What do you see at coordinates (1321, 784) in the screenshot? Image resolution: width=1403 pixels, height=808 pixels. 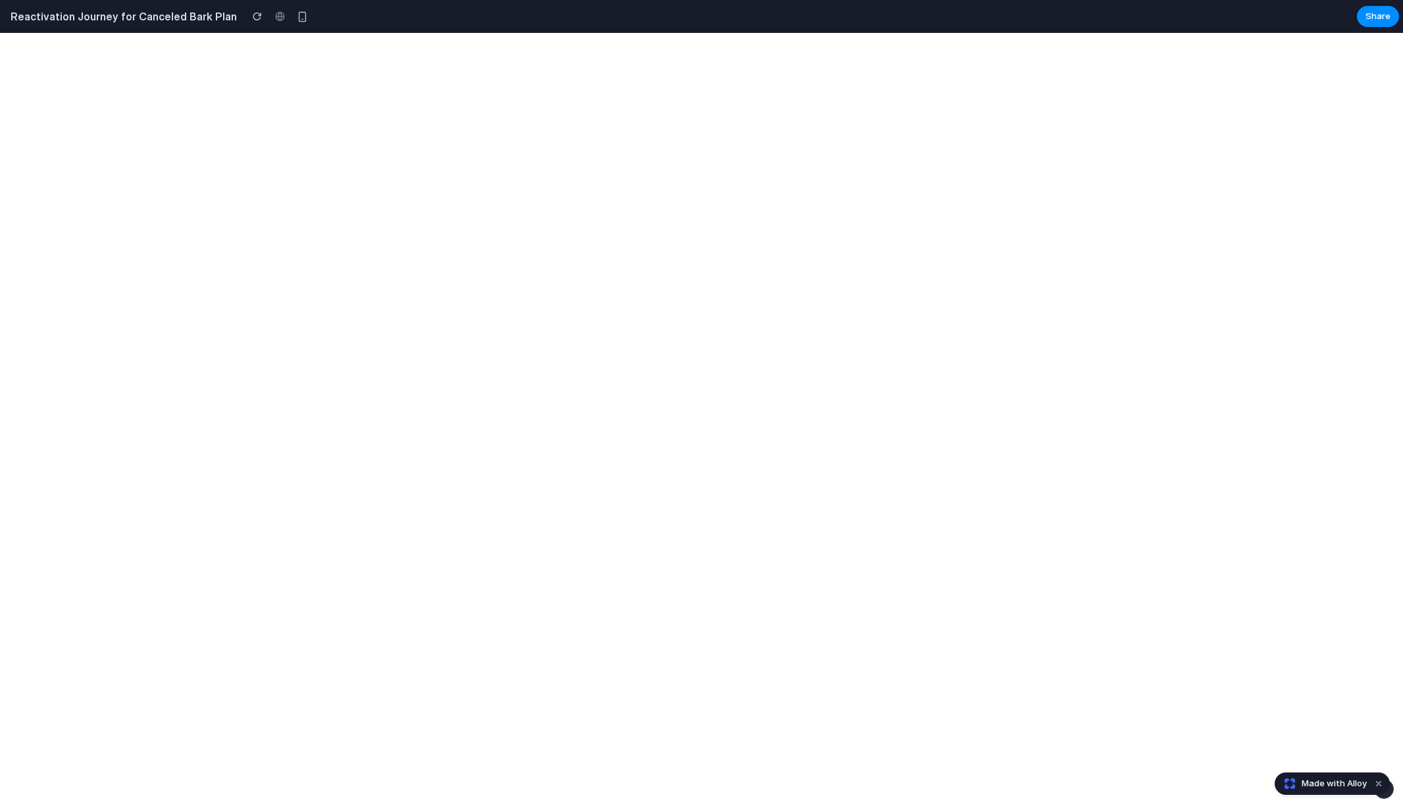 I see `a: Made with Alloy` at bounding box center [1321, 784].